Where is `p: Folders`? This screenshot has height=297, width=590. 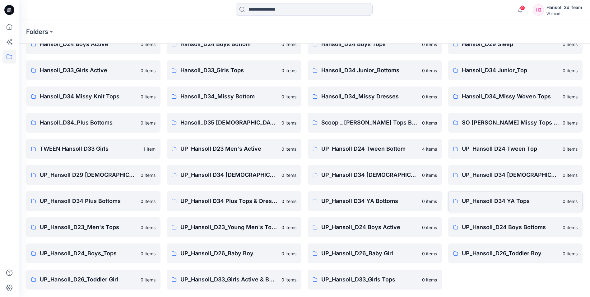 p: Folders is located at coordinates (37, 32).